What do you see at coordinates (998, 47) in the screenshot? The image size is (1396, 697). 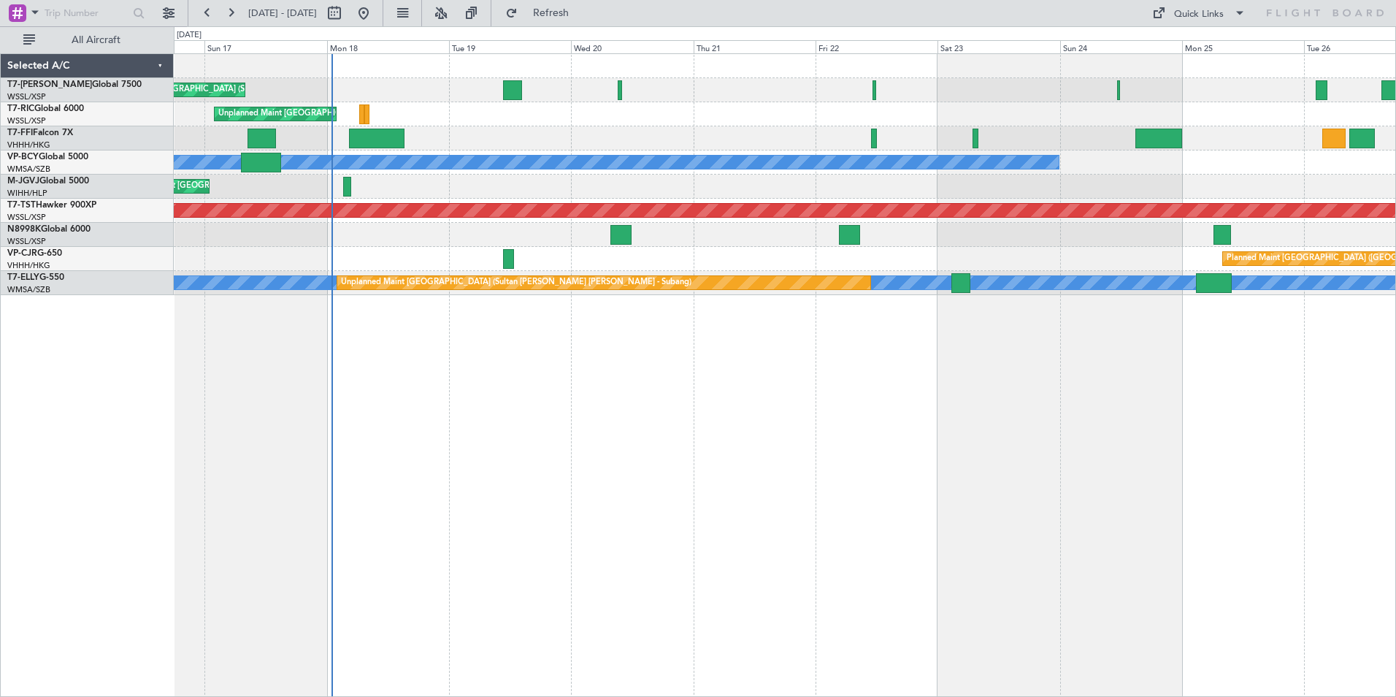 I see `div: Sat 23` at bounding box center [998, 47].